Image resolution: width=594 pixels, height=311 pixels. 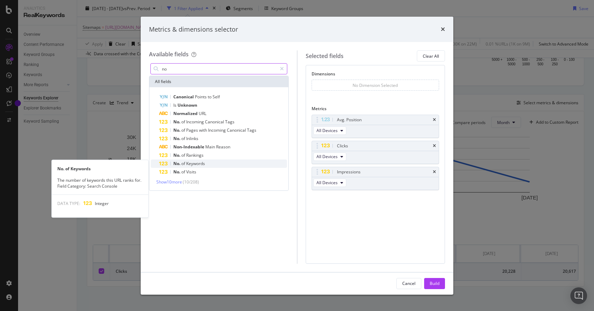 I want to click on span: Points, so click(x=201, y=97).